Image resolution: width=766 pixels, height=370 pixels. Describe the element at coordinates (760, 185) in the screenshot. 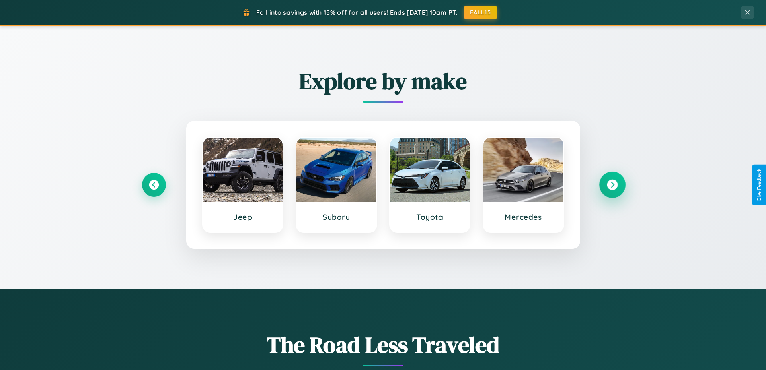

I see `div: Give Feedback` at that location.